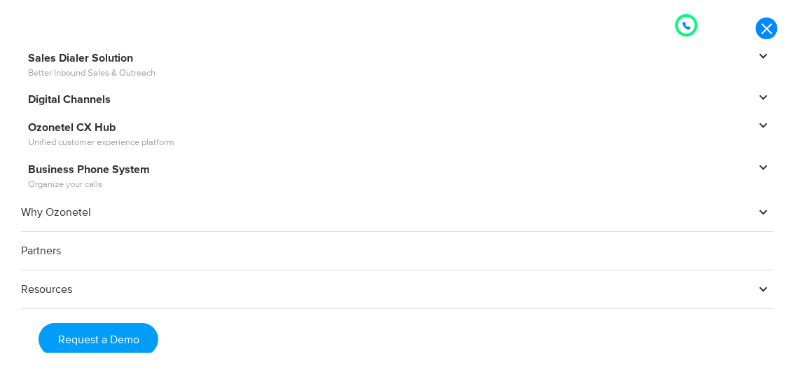  Describe the element at coordinates (390, 143) in the screenshot. I see `span: Unified customer experience platform` at that location.